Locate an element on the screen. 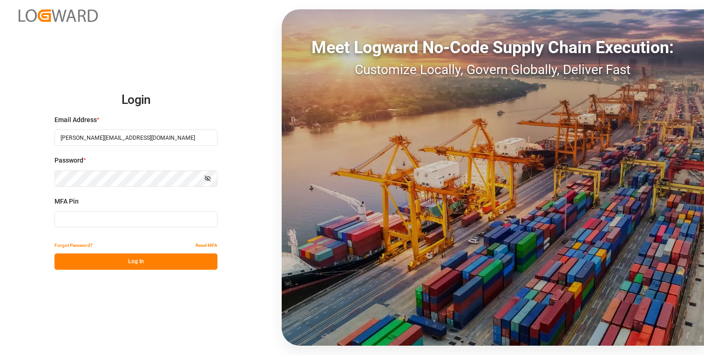 The image size is (704, 355). span: MFA Pin is located at coordinates (67, 201).